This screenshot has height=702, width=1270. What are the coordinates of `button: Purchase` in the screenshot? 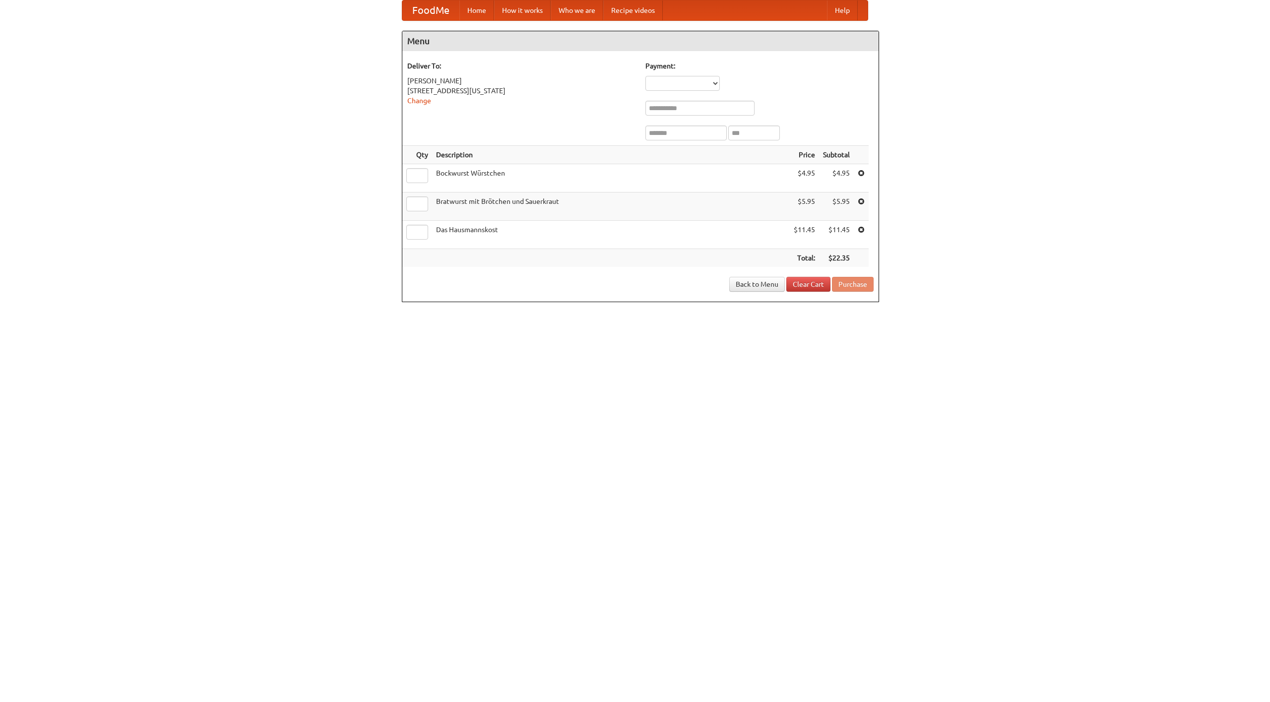 It's located at (853, 284).